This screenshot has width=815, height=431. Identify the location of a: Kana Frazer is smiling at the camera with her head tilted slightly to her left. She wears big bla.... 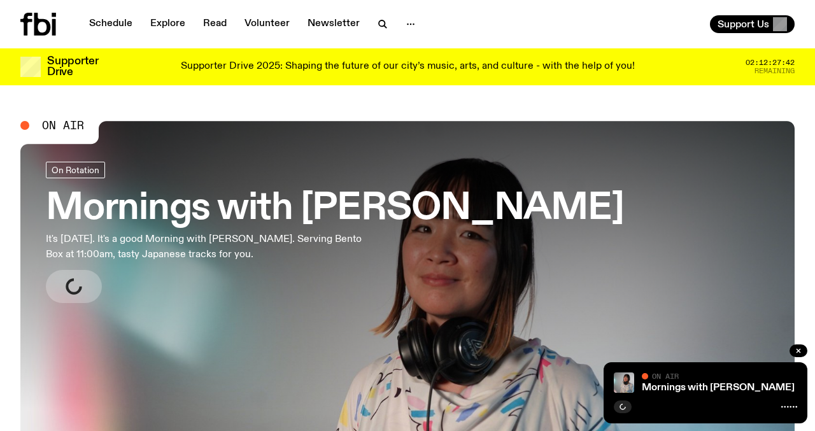
(624, 383).